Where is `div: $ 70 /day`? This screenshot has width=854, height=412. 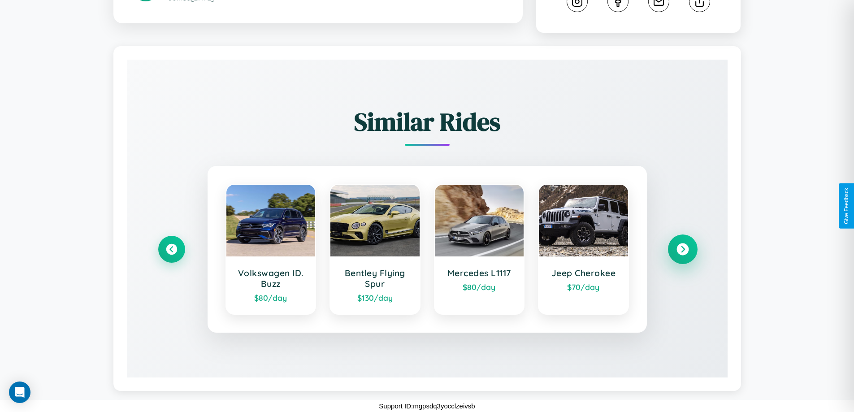 div: $ 70 /day is located at coordinates (583, 287).